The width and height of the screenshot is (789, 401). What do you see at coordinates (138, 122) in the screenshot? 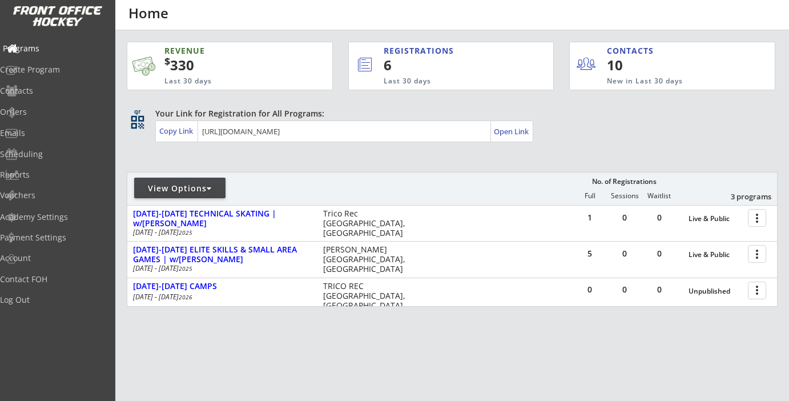
I see `button: qr_code` at bounding box center [138, 122].